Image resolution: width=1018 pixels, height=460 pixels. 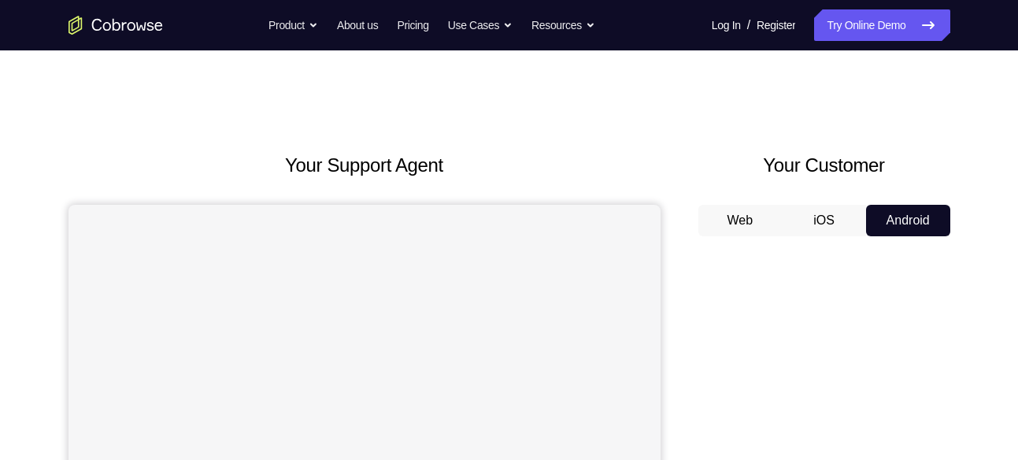 I want to click on button: Web, so click(x=740, y=221).